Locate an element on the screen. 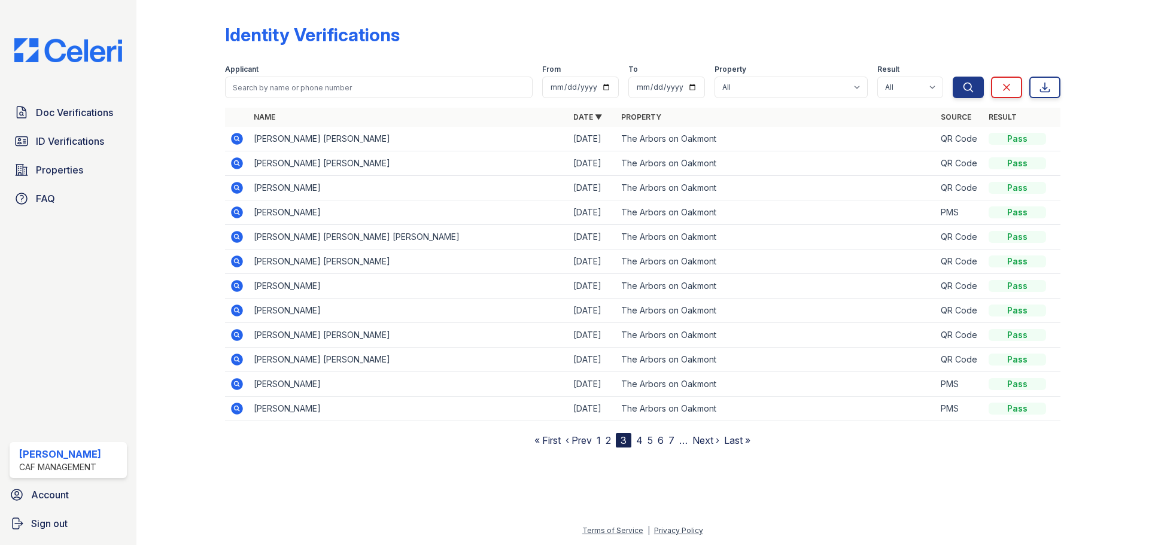  a: Source is located at coordinates (956, 117).